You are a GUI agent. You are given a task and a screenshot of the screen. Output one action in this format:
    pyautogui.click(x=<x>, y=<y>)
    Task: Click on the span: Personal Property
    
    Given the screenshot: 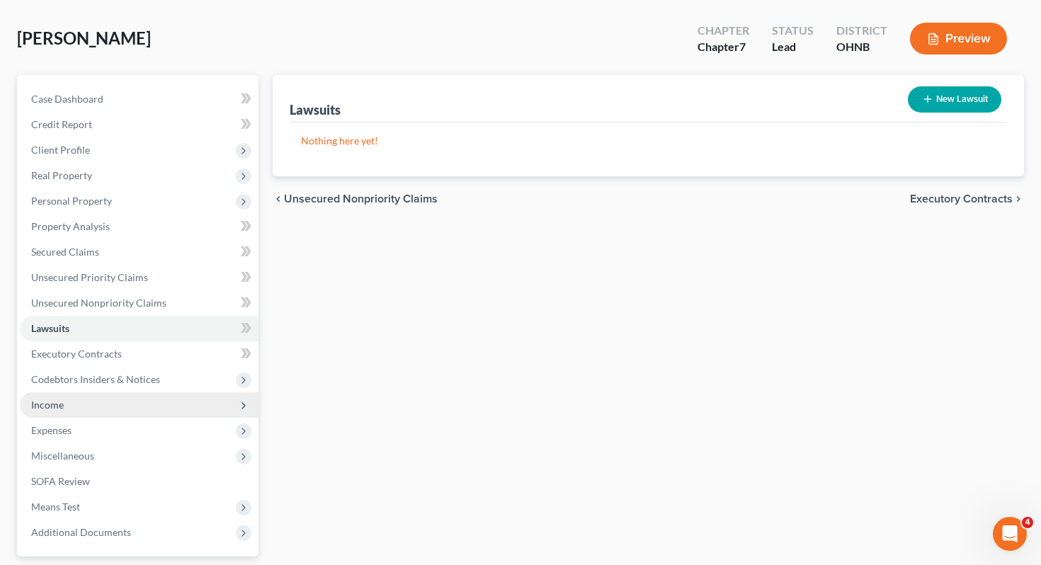 What is the action you would take?
    pyautogui.click(x=72, y=200)
    